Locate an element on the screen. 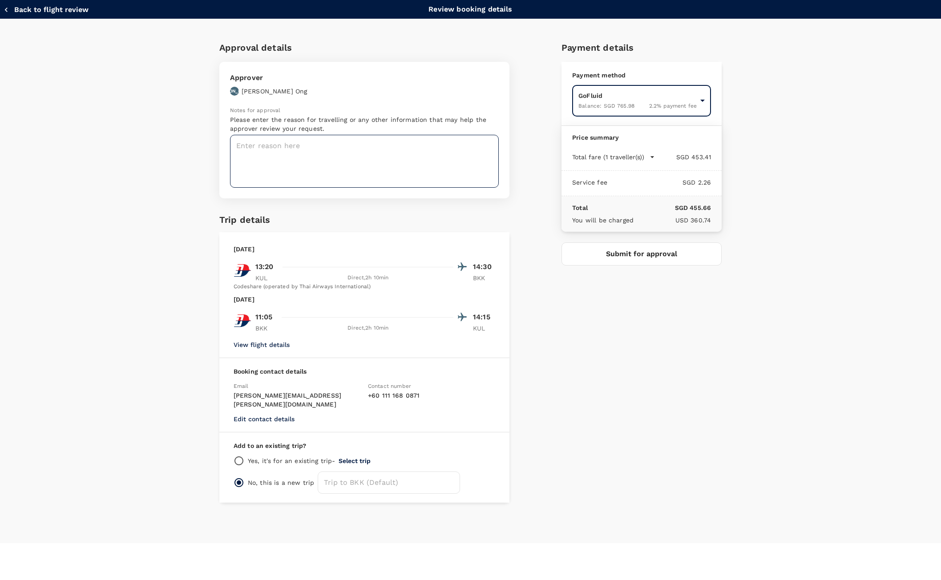 Image resolution: width=941 pixels, height=580 pixels. button: Total fare (1 traveller(s)) is located at coordinates (613, 157).